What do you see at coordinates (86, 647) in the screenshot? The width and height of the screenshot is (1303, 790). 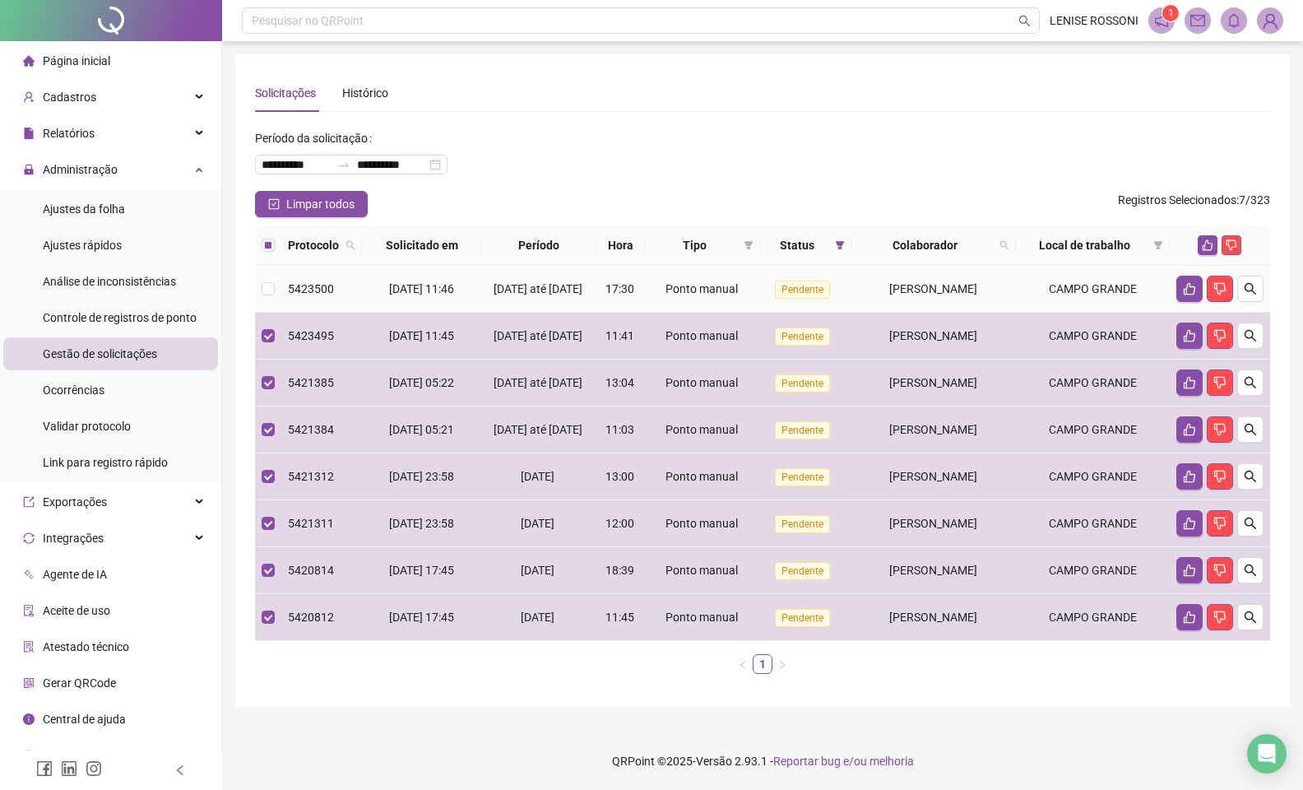 I see `span: Atestado técnico` at bounding box center [86, 647].